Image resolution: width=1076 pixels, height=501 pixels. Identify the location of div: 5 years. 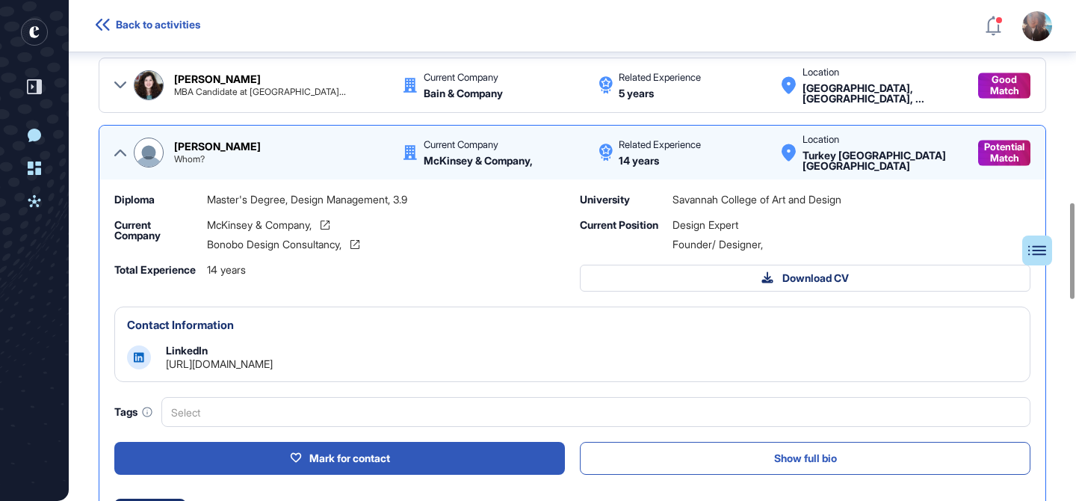
(636, 93).